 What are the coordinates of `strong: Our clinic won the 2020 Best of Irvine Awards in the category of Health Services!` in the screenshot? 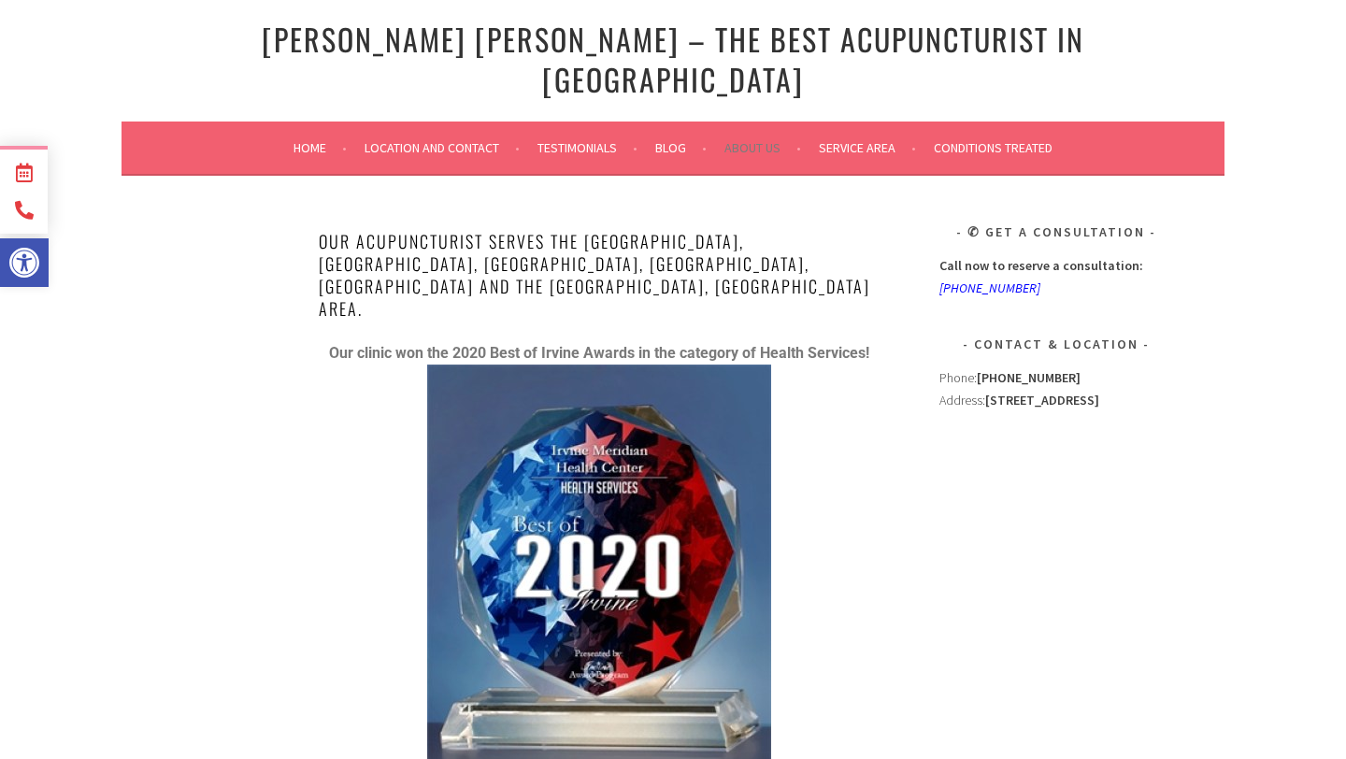 It's located at (599, 352).